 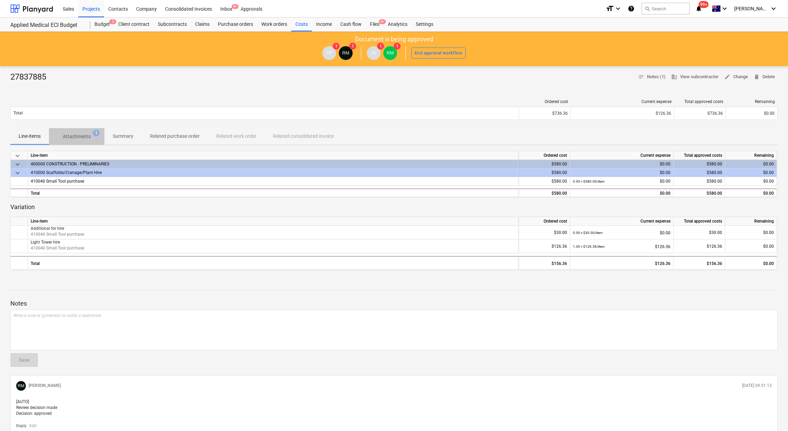 What do you see at coordinates (394, 207) in the screenshot?
I see `p: Variation` at bounding box center [394, 207].